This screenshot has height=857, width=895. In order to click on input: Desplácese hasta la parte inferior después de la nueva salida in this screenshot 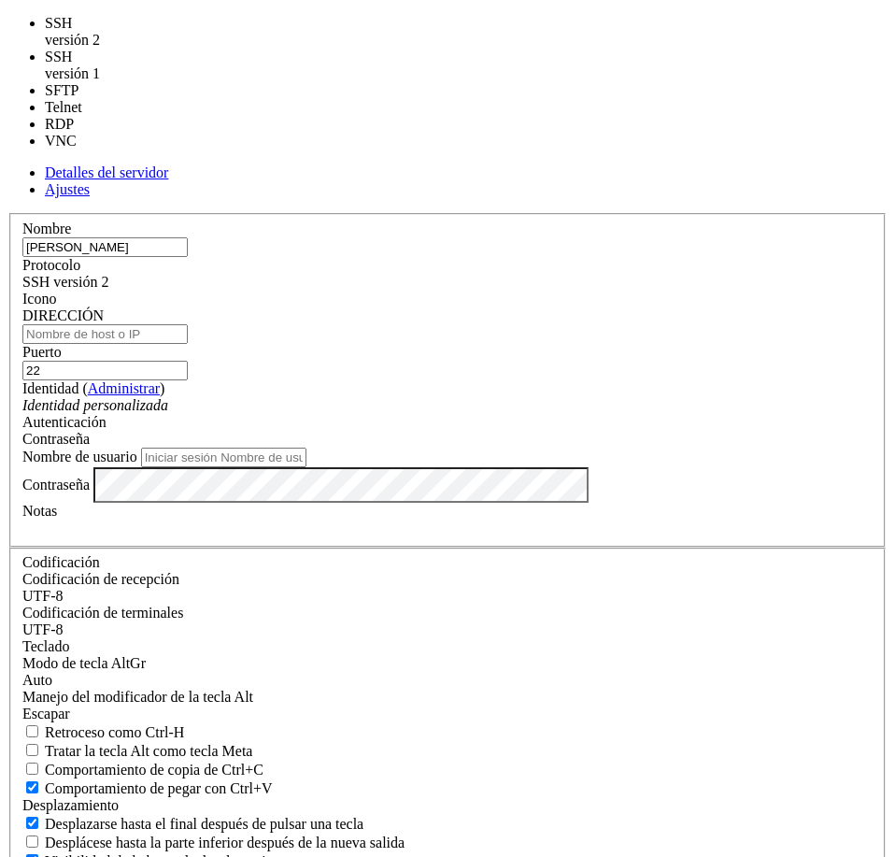, I will do `click(32, 841)`.